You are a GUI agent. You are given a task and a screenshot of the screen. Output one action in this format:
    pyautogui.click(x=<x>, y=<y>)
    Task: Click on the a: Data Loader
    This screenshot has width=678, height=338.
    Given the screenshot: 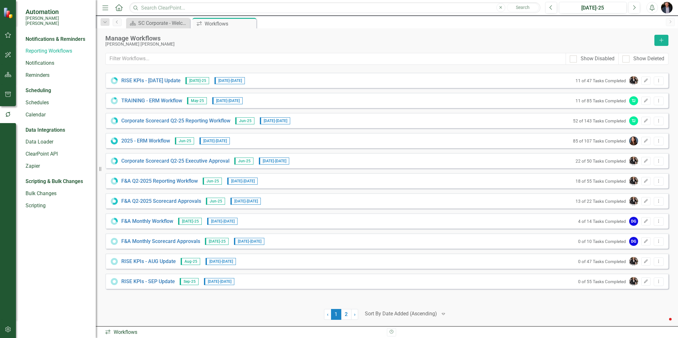 What is the action you would take?
    pyautogui.click(x=57, y=142)
    